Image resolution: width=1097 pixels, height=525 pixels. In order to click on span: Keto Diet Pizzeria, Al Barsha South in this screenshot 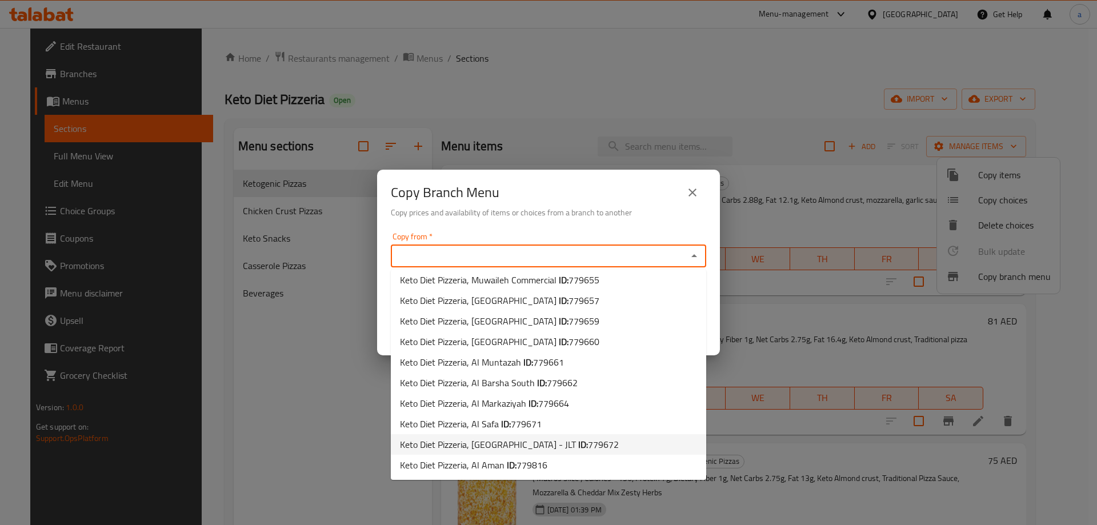, I will do `click(489, 383)`.